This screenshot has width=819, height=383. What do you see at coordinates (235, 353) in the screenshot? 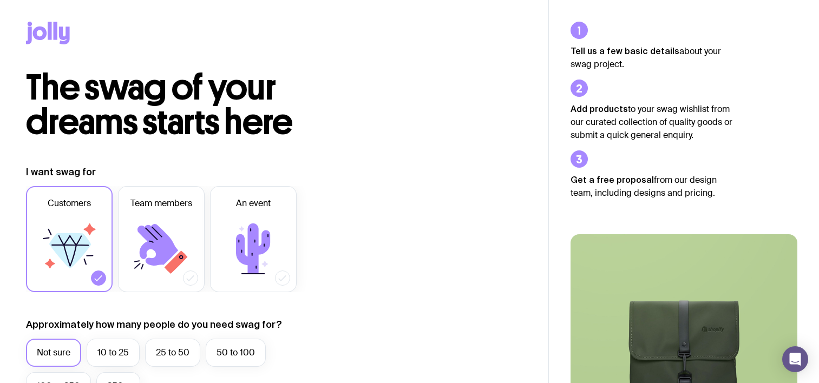
I see `label: 50 to 100` at bounding box center [235, 353].